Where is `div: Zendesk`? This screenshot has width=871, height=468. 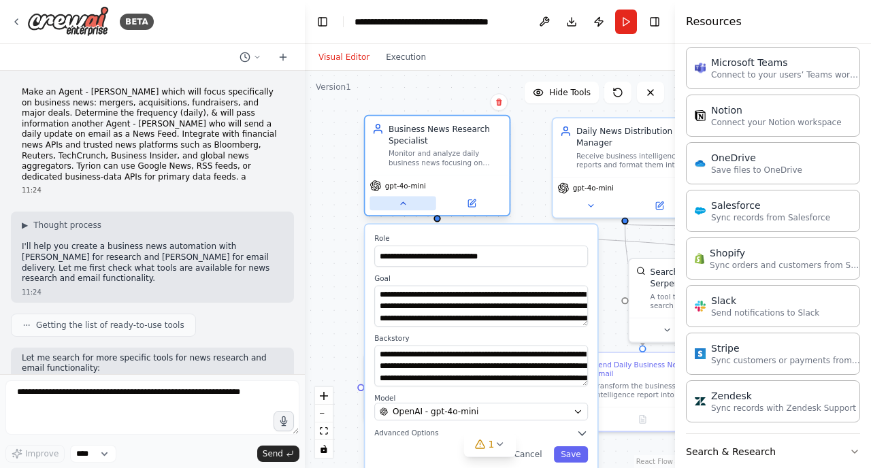
div: Zendesk is located at coordinates (783, 396).